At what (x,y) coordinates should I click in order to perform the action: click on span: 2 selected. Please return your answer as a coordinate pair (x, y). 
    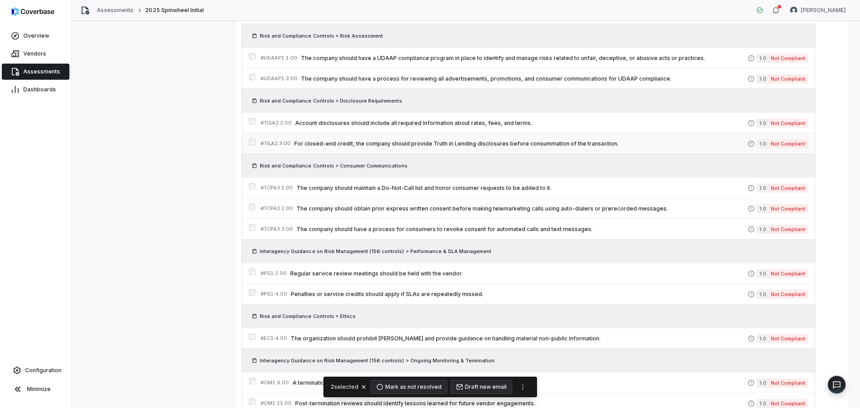
    Looking at the image, I should click on (344, 387).